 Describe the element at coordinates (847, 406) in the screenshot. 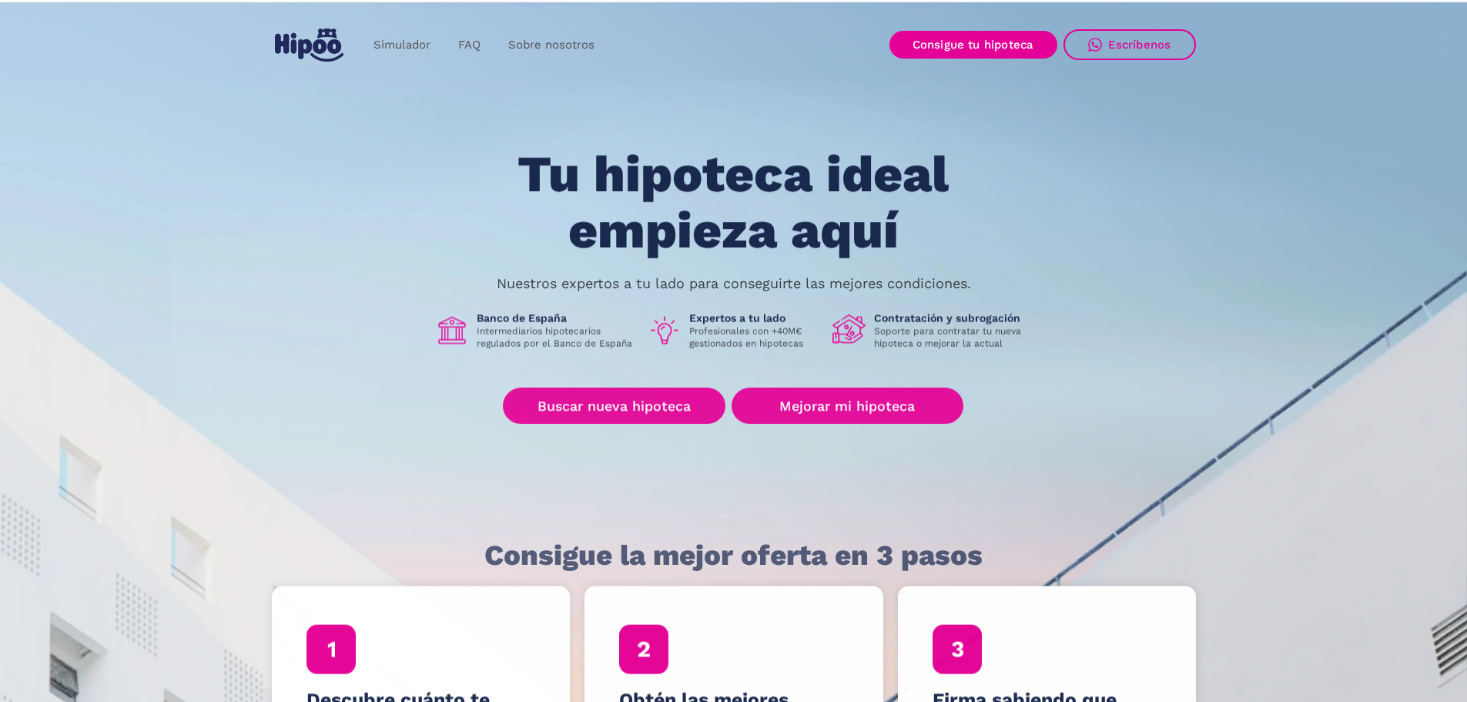

I see `a: Mejorar mi hipoteca` at that location.